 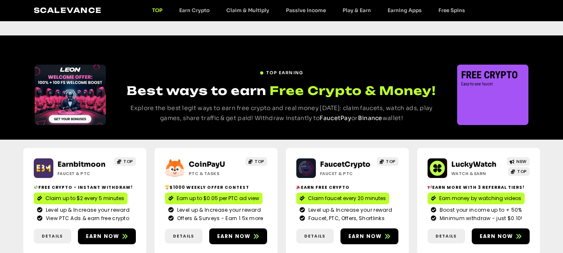 I want to click on a: FaucetCrypto, so click(x=345, y=164).